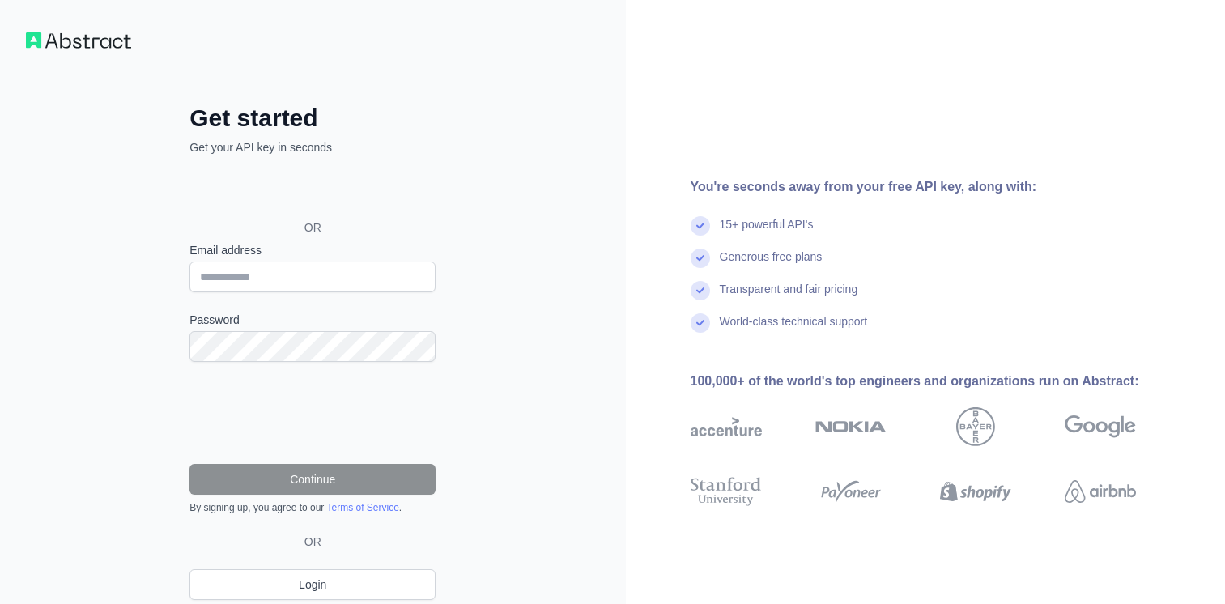 This screenshot has height=604, width=1225. I want to click on a: Terms of Service, so click(362, 508).